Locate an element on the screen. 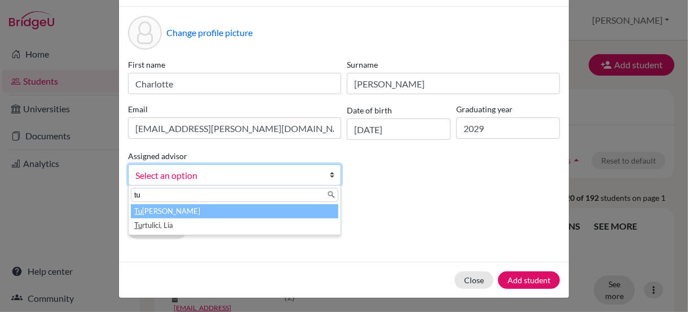 Image resolution: width=688 pixels, height=312 pixels. div: Profile picture is located at coordinates (145, 33).